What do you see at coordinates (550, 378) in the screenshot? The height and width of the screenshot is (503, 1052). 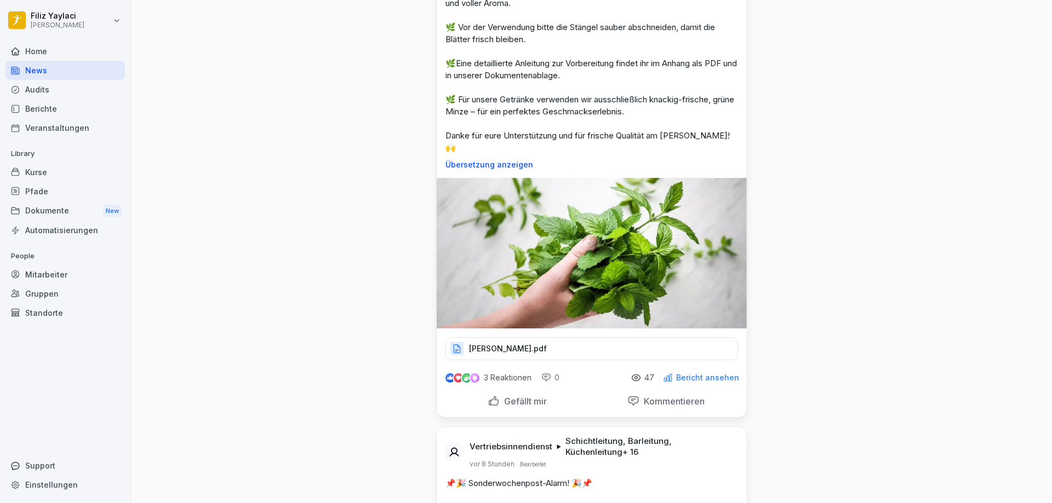 I see `div: 0` at bounding box center [550, 378].